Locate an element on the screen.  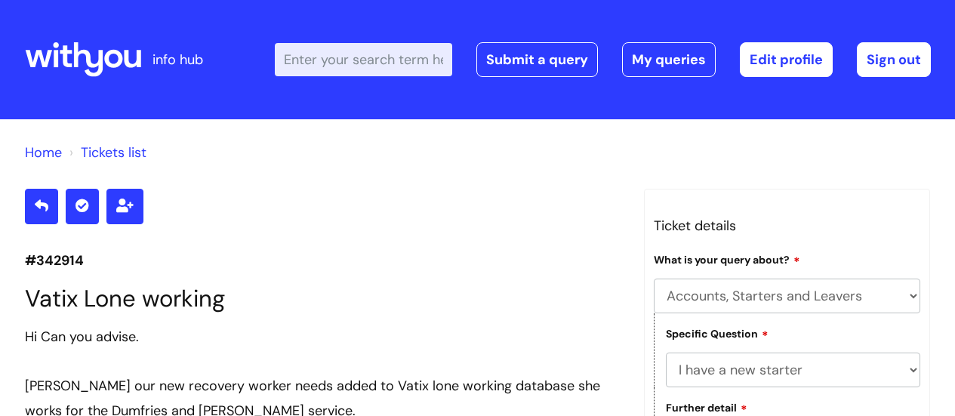
p: #342914 is located at coordinates (323, 261).